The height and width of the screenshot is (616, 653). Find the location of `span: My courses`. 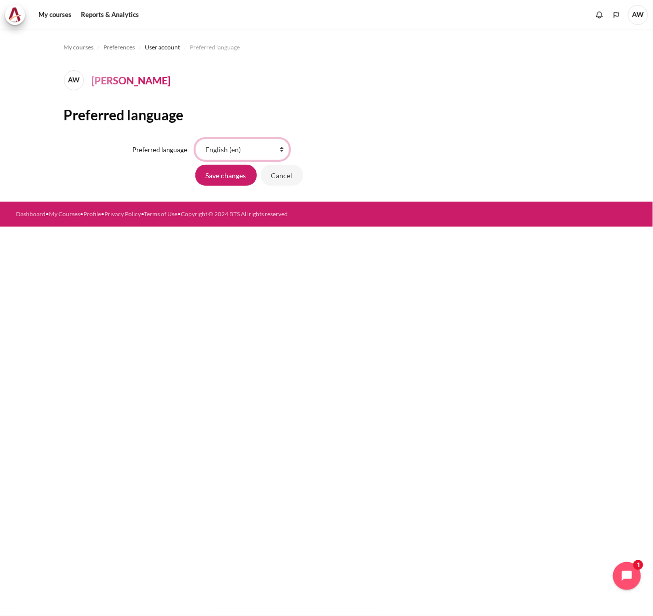

span: My courses is located at coordinates (79, 47).